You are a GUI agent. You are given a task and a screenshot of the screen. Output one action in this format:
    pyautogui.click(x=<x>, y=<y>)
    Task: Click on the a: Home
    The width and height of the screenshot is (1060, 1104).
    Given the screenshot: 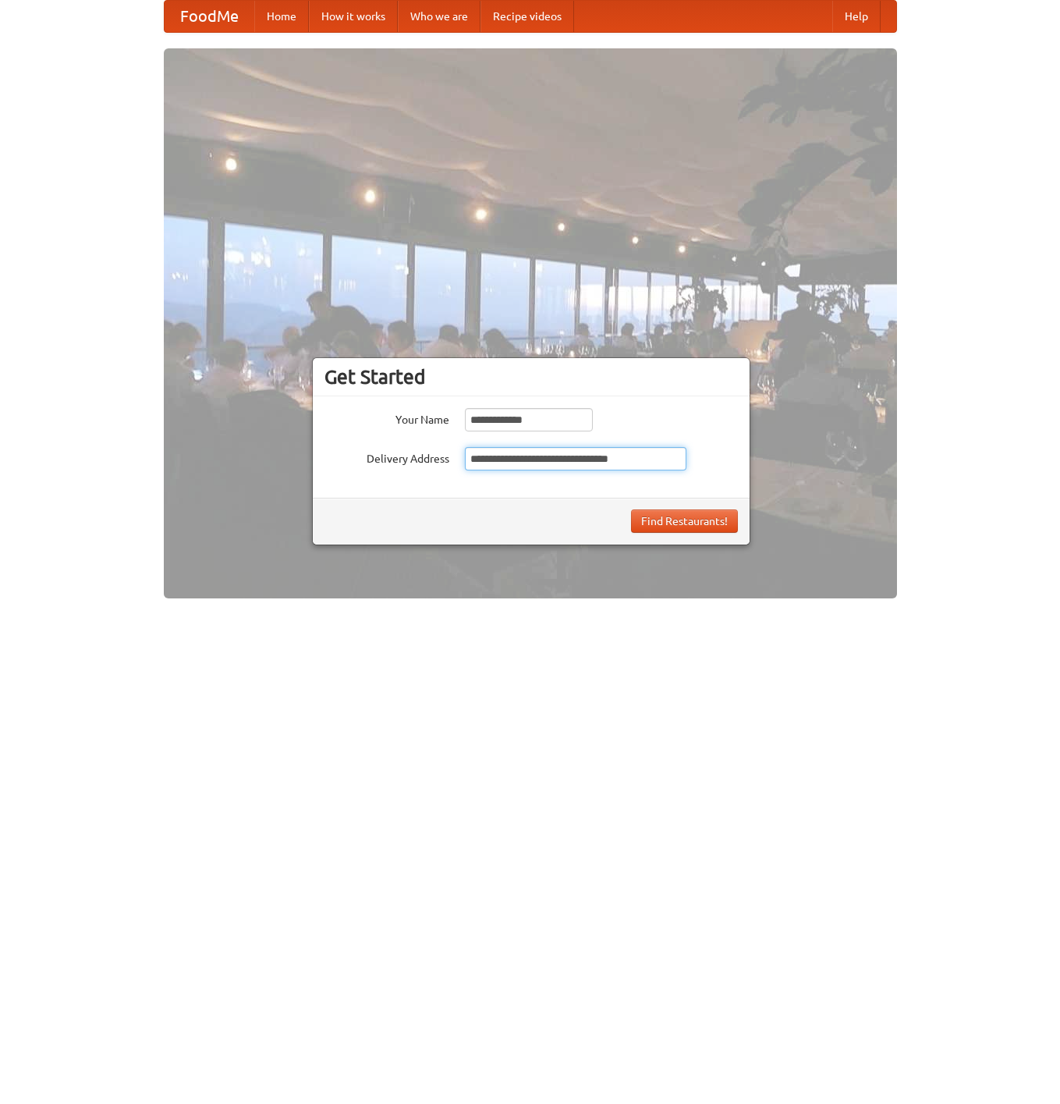 What is the action you would take?
    pyautogui.click(x=282, y=16)
    